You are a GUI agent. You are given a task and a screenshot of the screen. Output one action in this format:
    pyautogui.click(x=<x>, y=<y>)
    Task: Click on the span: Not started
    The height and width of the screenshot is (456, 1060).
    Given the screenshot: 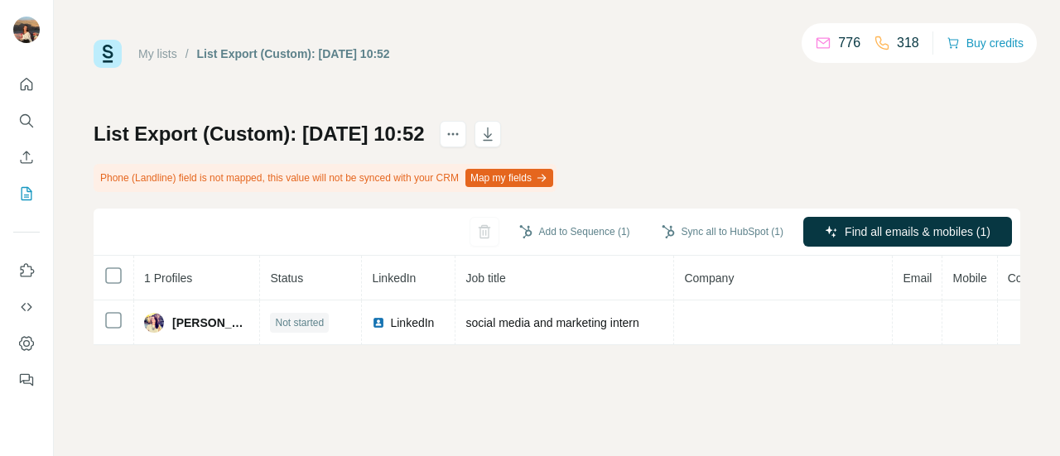 What is the action you would take?
    pyautogui.click(x=299, y=323)
    